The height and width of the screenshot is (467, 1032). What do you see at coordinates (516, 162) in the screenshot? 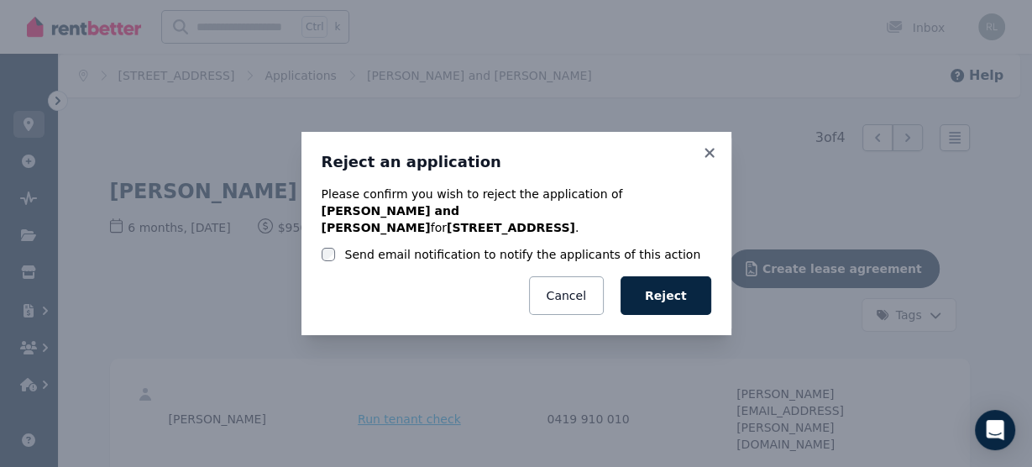
I see `h3: Reject an application` at bounding box center [516, 162].